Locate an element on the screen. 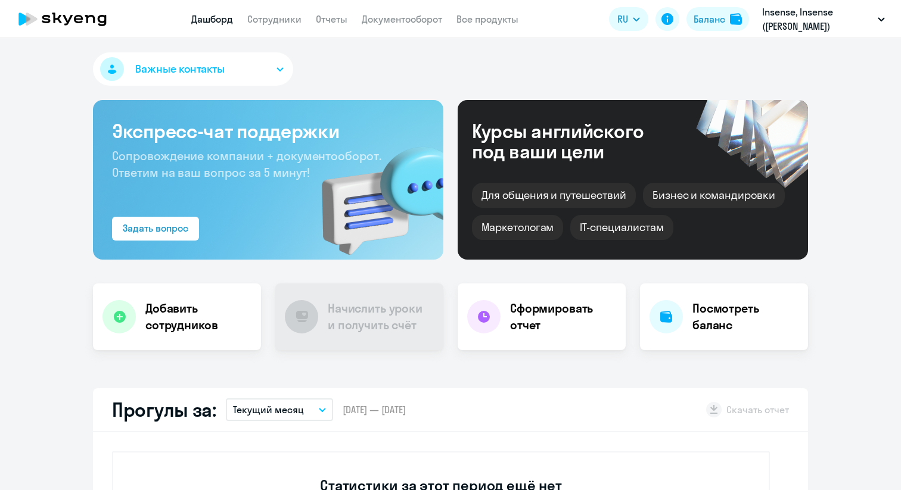 The height and width of the screenshot is (490, 901). span: Сопровождение компании + документооборот. Ответим на ваш вопрос за 5 минут! is located at coordinates (247, 164).